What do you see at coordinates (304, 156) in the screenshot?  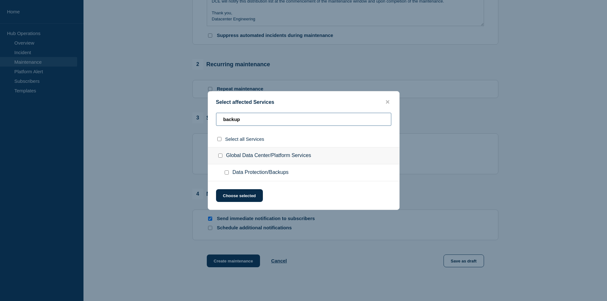 I see `div: Global Data Center/Platform Services` at bounding box center [304, 156].